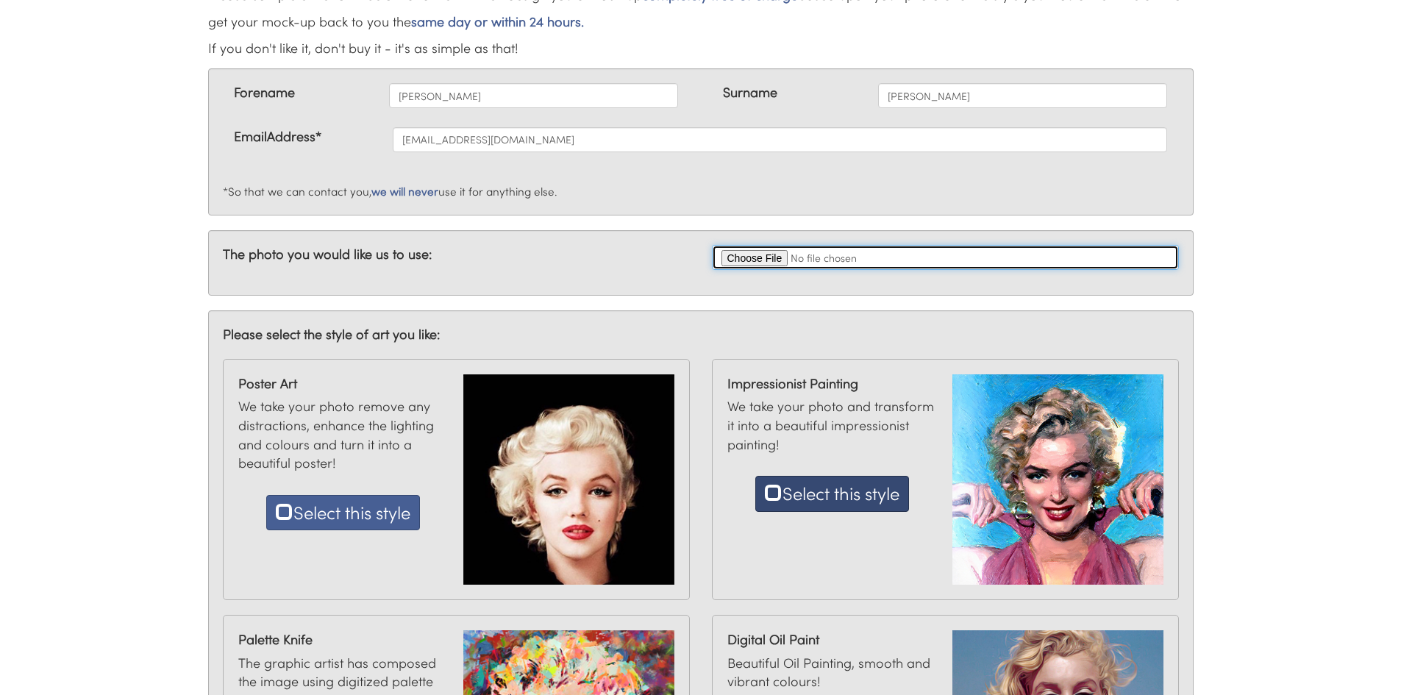  What do you see at coordinates (343, 384) in the screenshot?
I see `strong: Poster Art` at bounding box center [343, 384].